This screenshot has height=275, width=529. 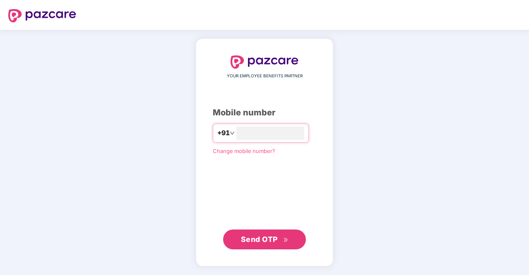 What do you see at coordinates (265, 76) in the screenshot?
I see `span: YOUR EMPLOYEE BENEFITS PARTNER` at bounding box center [265, 76].